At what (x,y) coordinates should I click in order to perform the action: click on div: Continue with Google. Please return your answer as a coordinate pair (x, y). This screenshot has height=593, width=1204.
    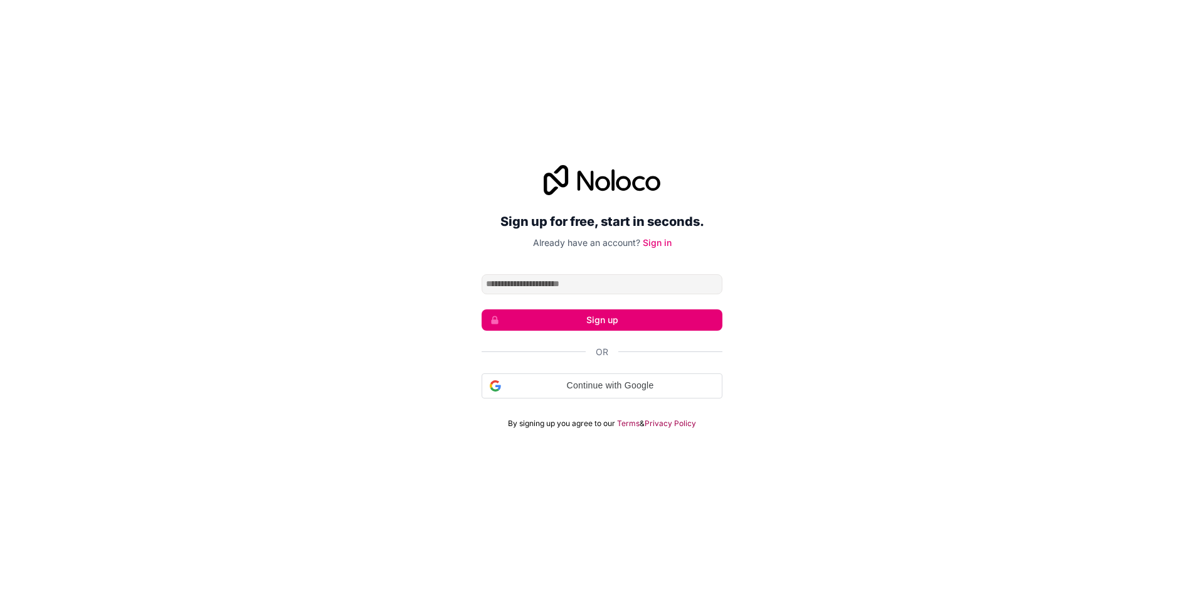
    Looking at the image, I should click on (602, 386).